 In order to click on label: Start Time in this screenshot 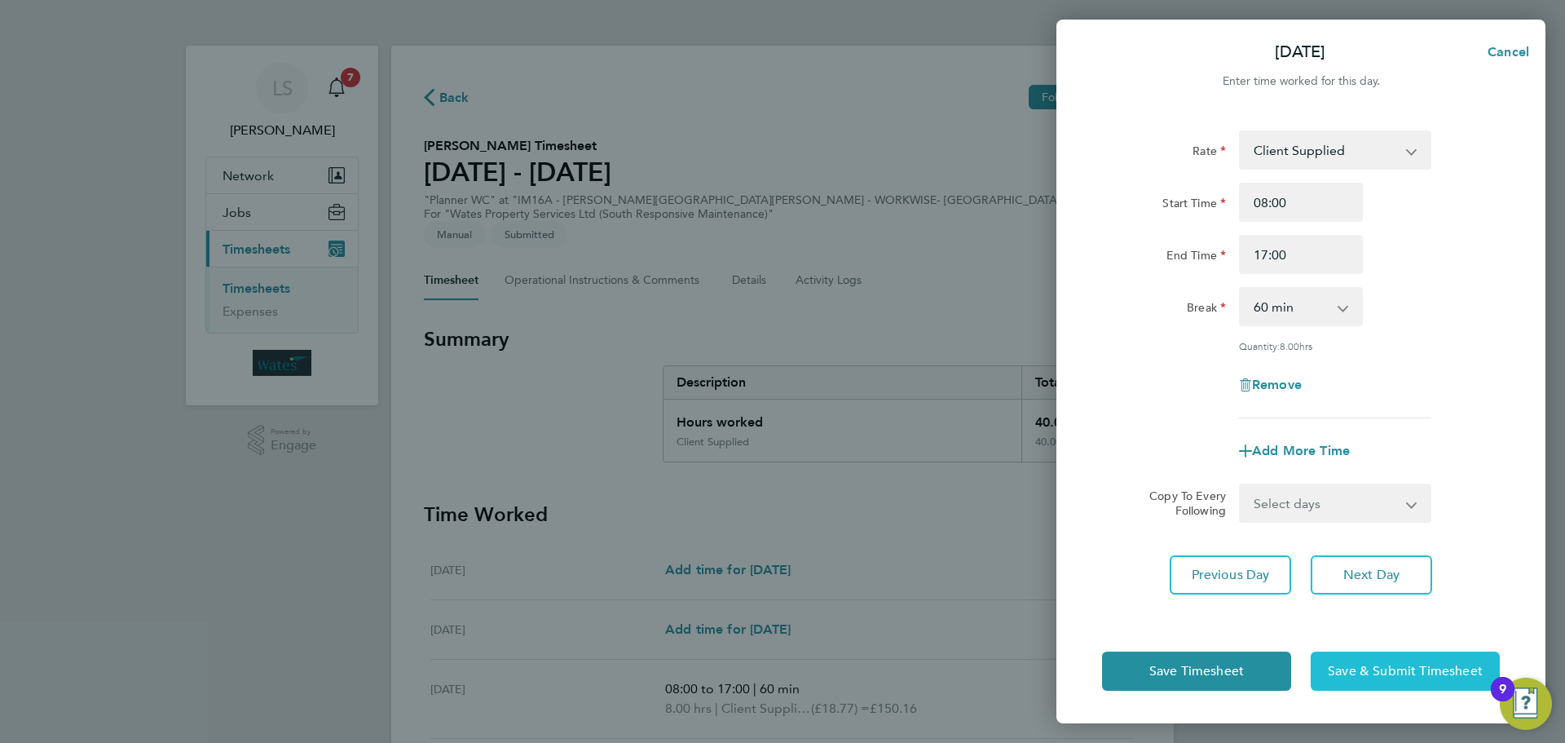, I will do `click(1194, 205)`.